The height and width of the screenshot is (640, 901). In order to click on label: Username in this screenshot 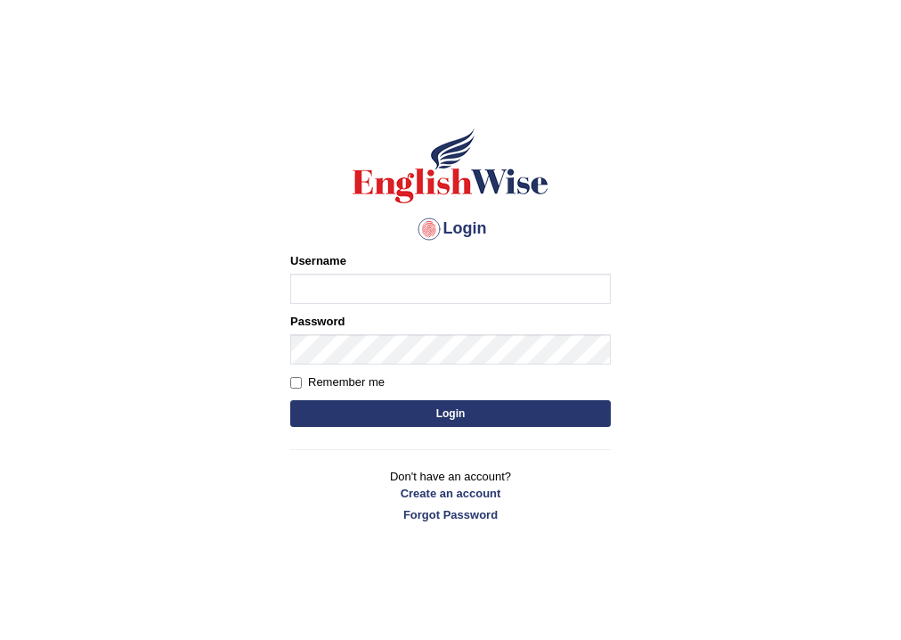, I will do `click(318, 260)`.